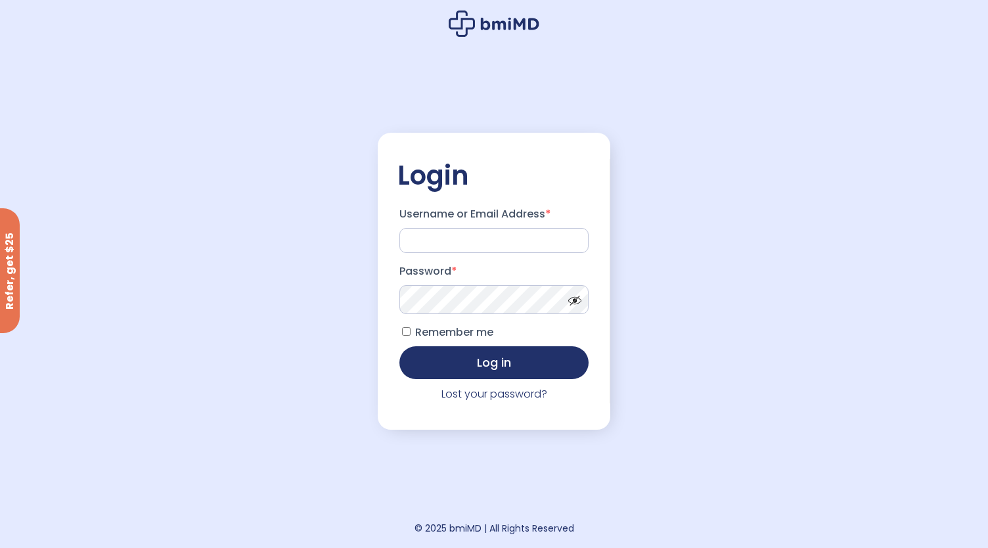  I want to click on div: © 2025 bmiMD | All Rights Reserved, so click(494, 528).